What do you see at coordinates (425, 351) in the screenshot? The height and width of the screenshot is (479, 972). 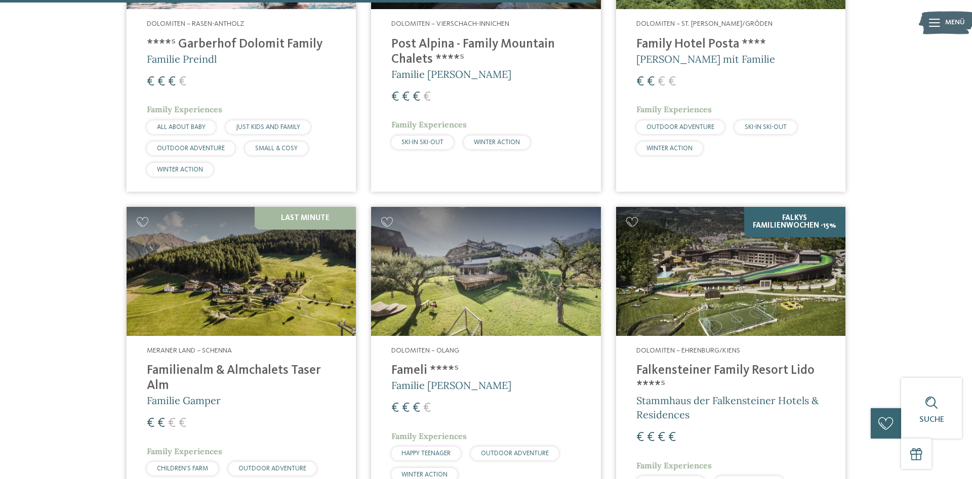 I see `span: Dolomiten – Olang` at bounding box center [425, 351].